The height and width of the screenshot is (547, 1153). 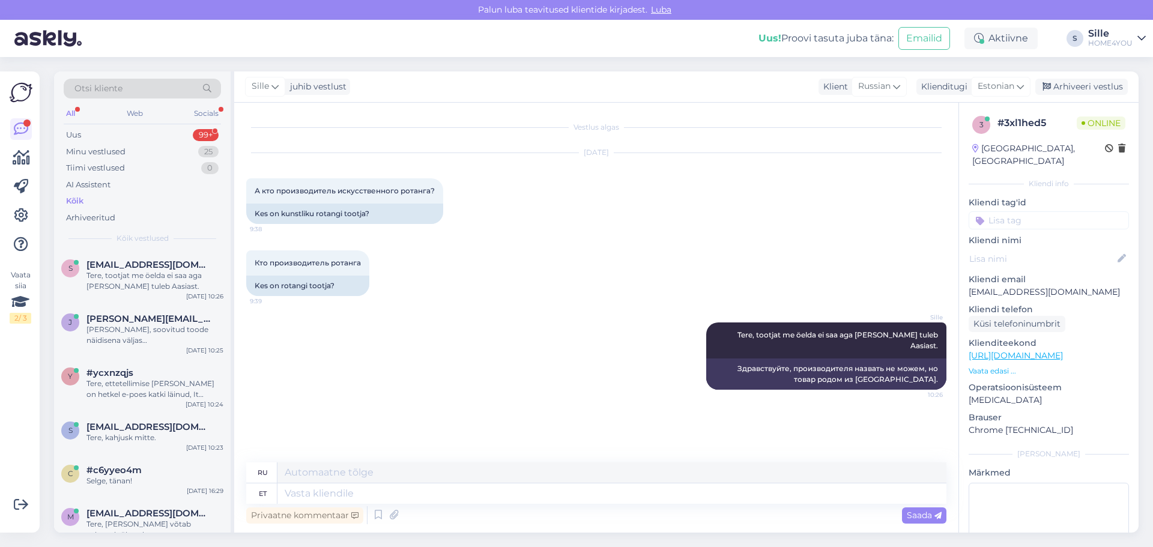 I want to click on input: Lisa tag, so click(x=1049, y=220).